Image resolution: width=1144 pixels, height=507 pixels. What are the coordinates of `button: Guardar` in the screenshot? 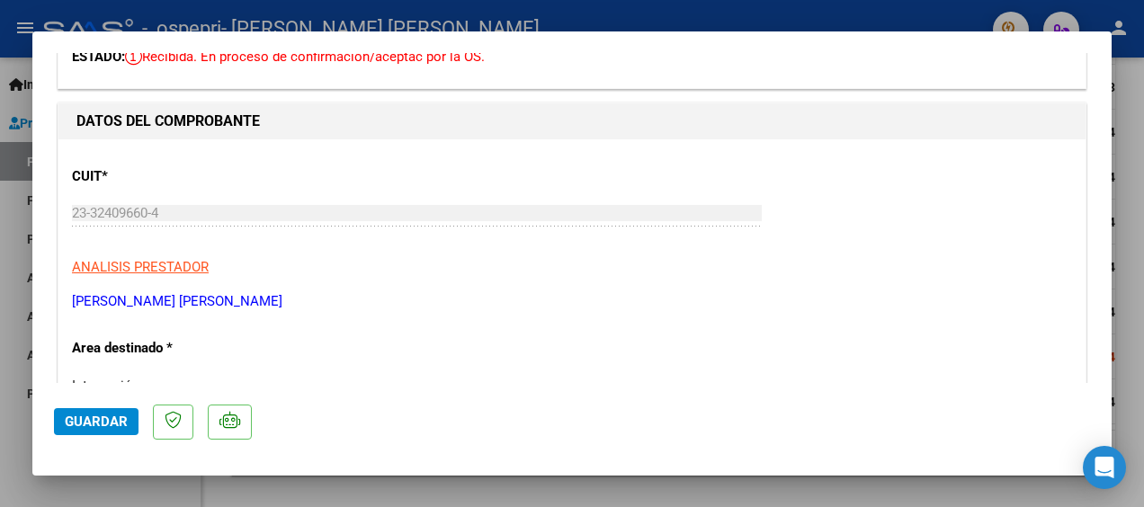 It's located at (96, 422).